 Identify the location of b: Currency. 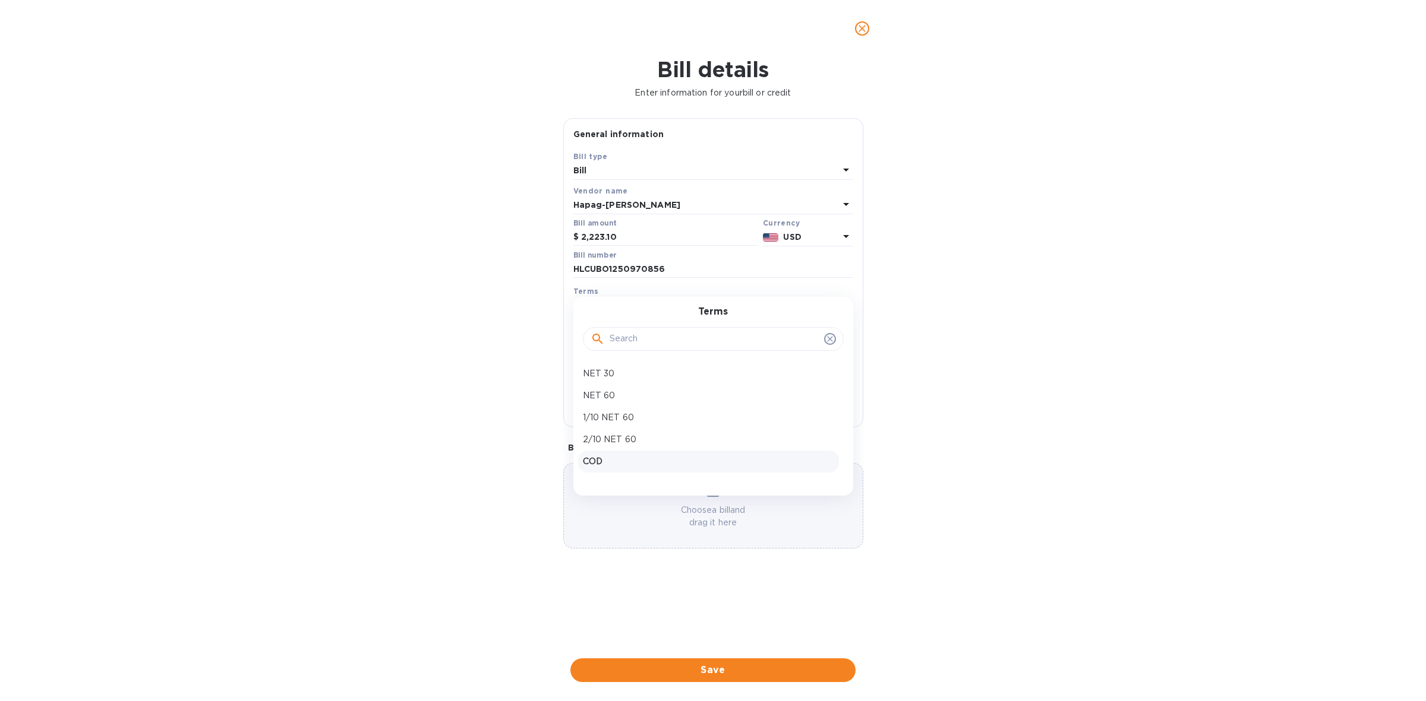
(781, 223).